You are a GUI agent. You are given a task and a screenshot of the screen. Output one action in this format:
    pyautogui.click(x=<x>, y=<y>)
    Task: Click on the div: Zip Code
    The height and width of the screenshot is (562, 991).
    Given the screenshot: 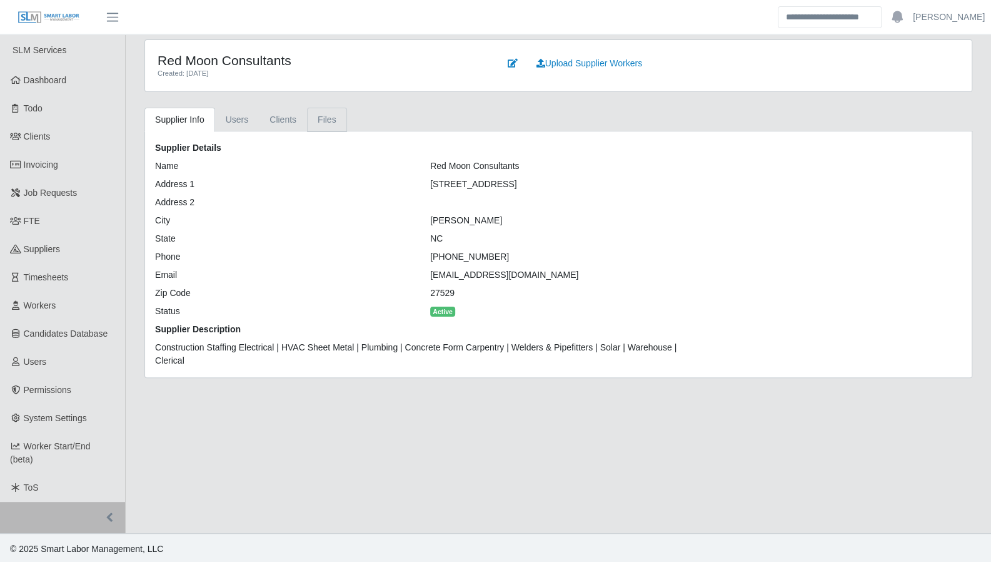 What is the action you would take?
    pyautogui.click(x=283, y=293)
    